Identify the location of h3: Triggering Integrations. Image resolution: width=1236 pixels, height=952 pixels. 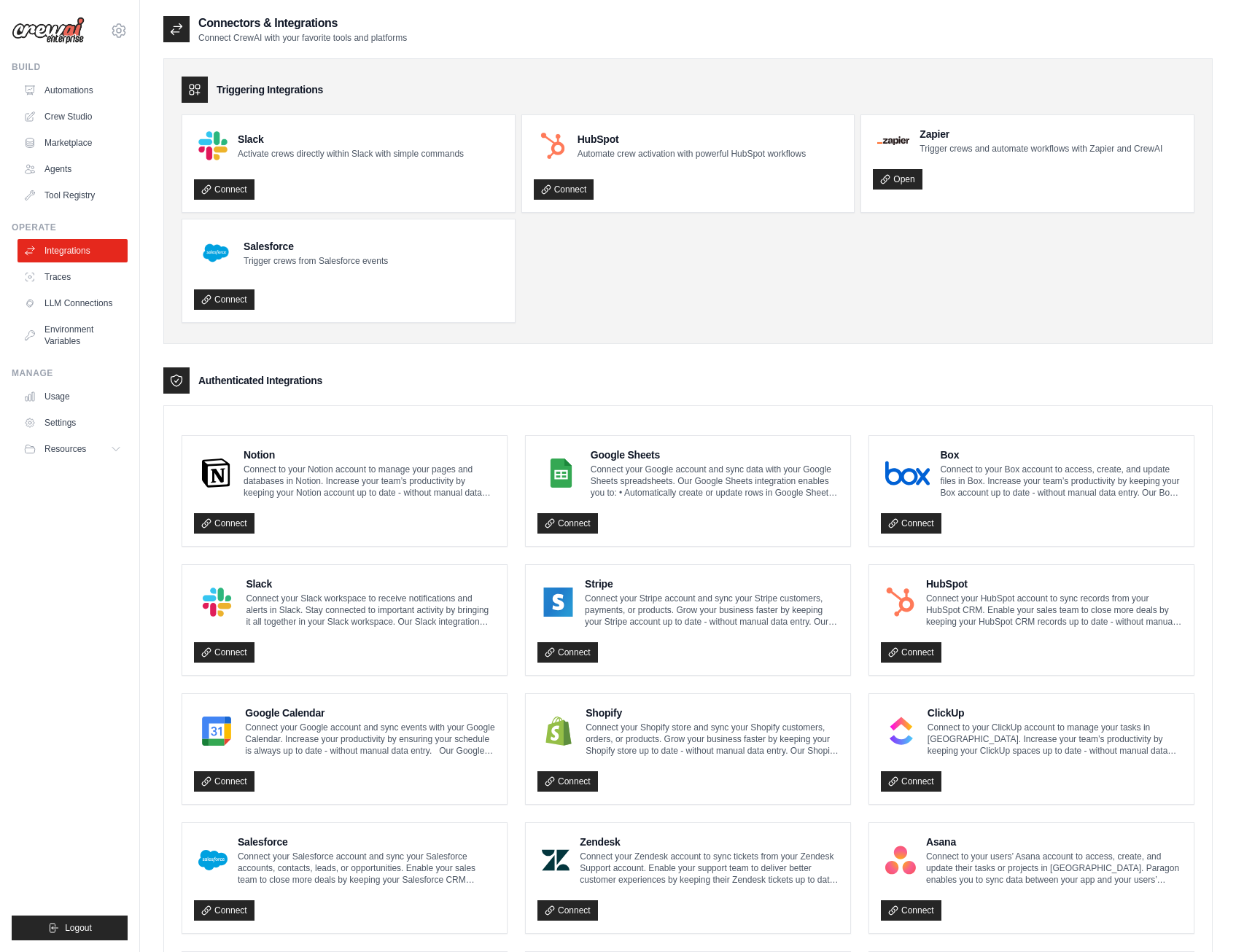
(269, 89).